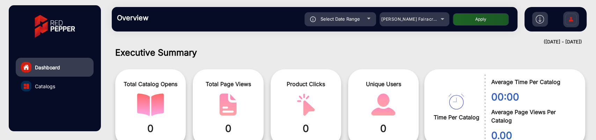  Describe the element at coordinates (54, 67) in the screenshot. I see `a: Dashboard` at that location.